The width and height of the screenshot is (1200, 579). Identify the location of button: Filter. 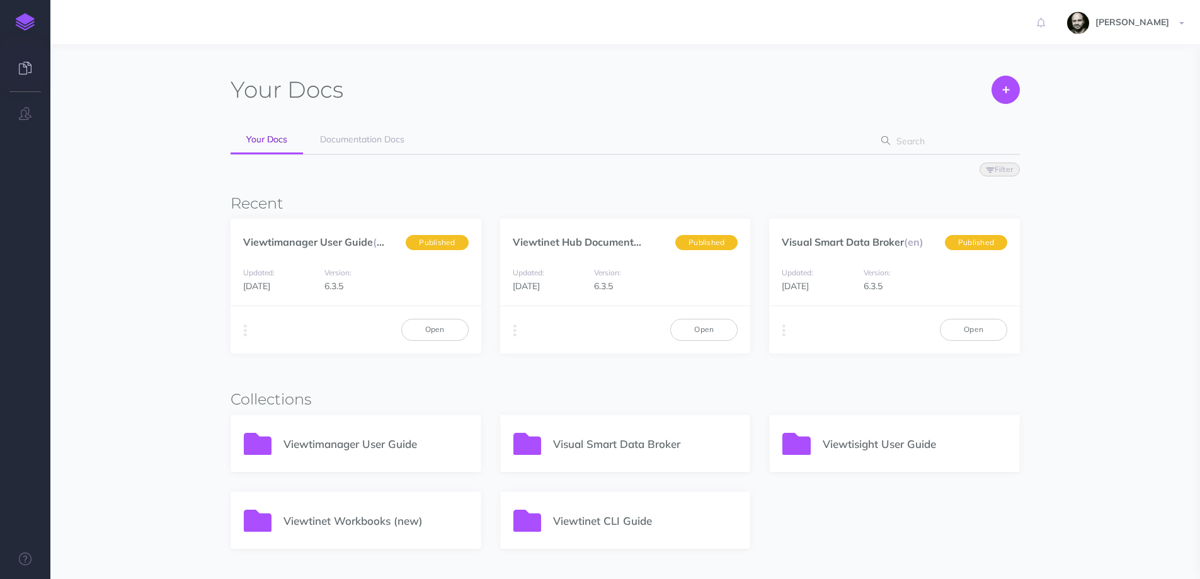
(1000, 169).